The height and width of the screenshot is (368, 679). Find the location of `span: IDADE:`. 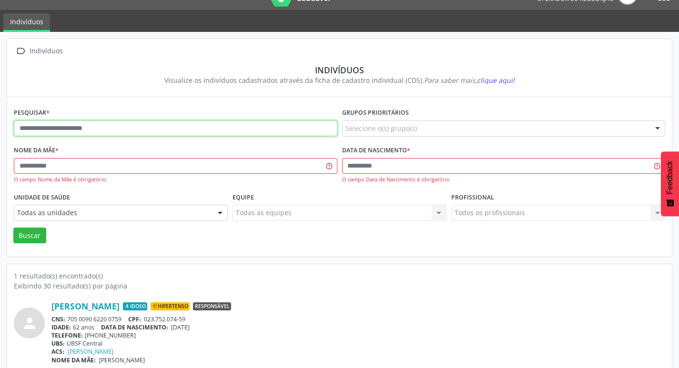

span: IDADE: is located at coordinates (61, 327).